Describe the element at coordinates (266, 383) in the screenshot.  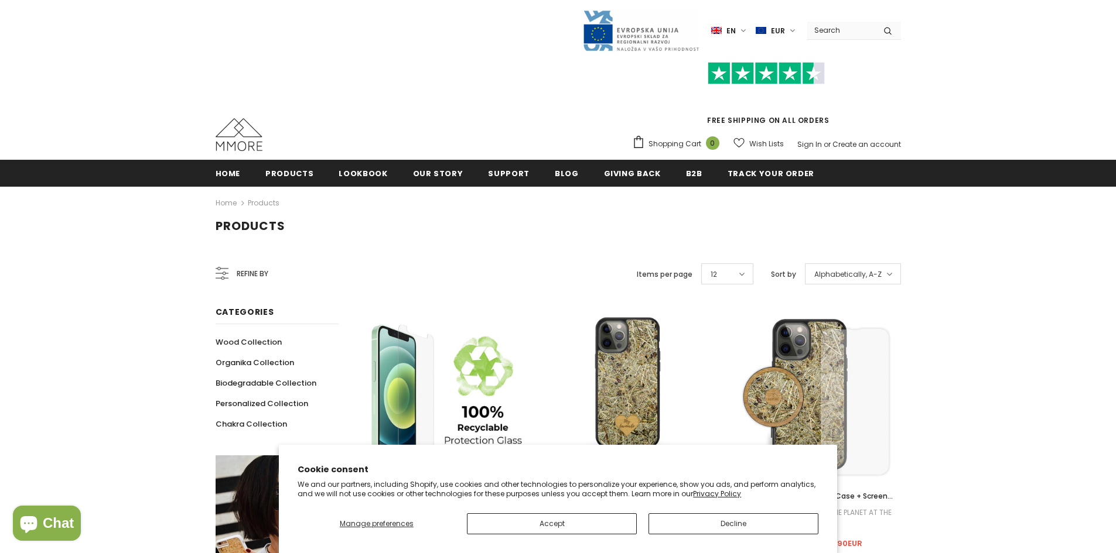
I see `span: Biodegradable Collection` at that location.